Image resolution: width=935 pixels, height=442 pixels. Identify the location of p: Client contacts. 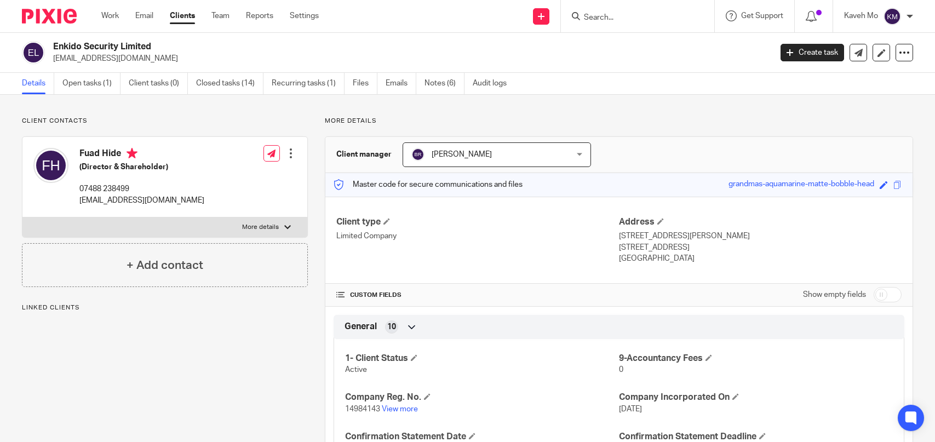
(165, 121).